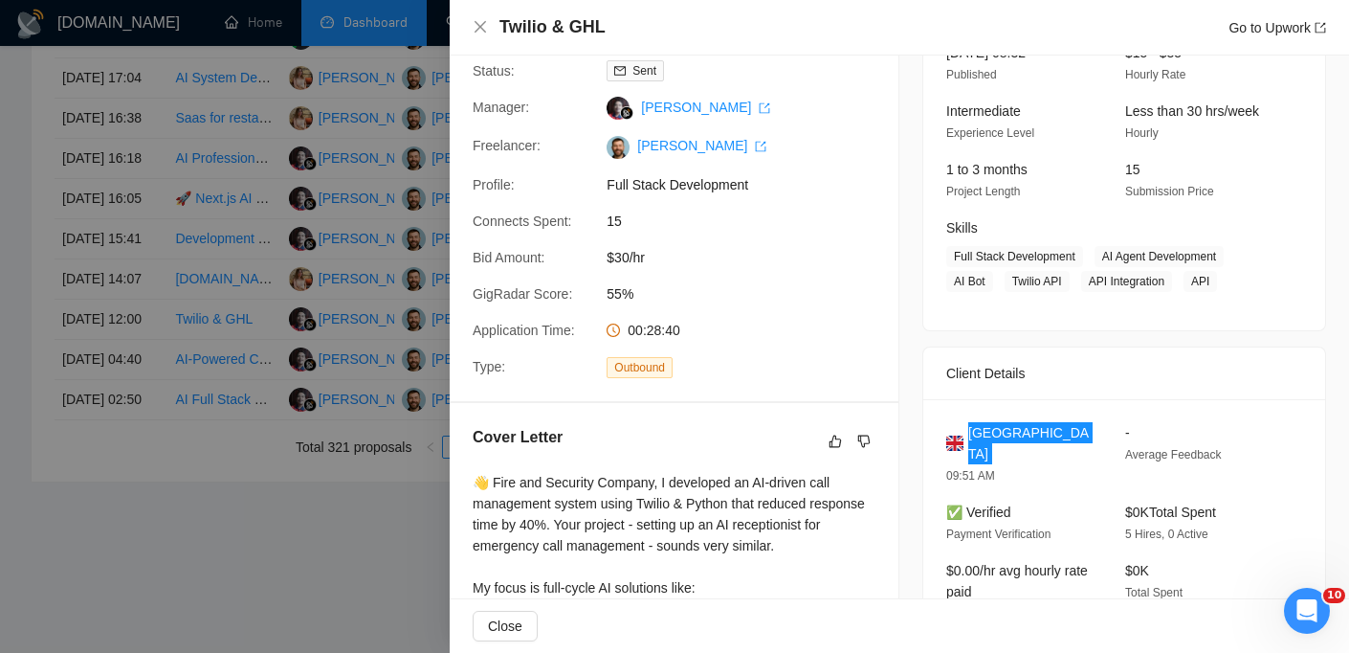  Describe the element at coordinates (983, 191) in the screenshot. I see `span: Project Length` at that location.